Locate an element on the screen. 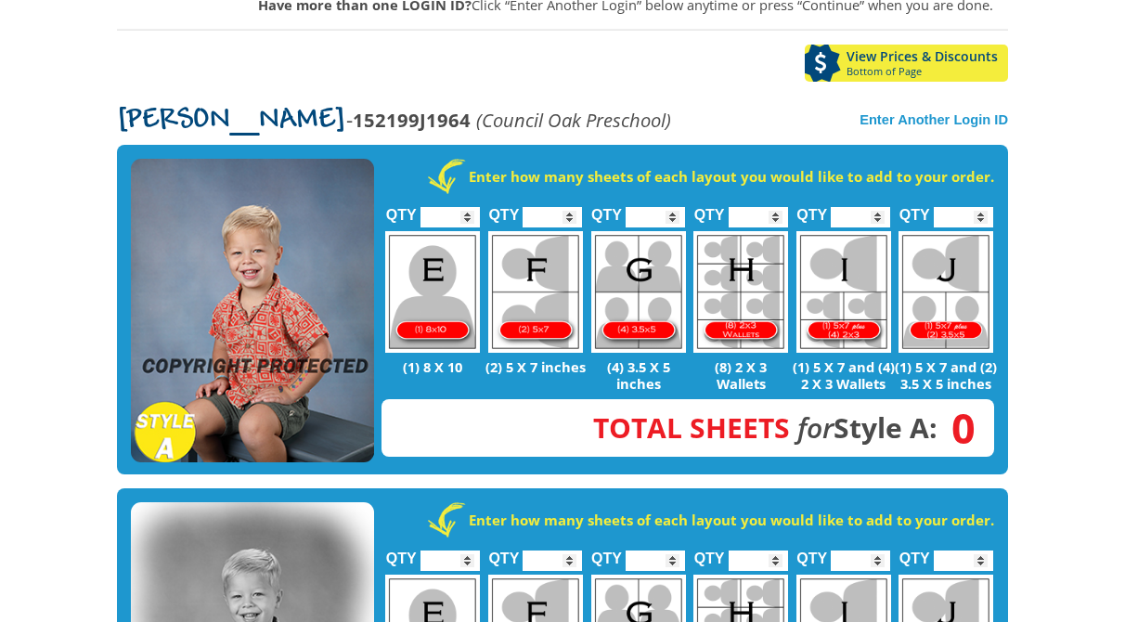  img: H is located at coordinates (740, 291).